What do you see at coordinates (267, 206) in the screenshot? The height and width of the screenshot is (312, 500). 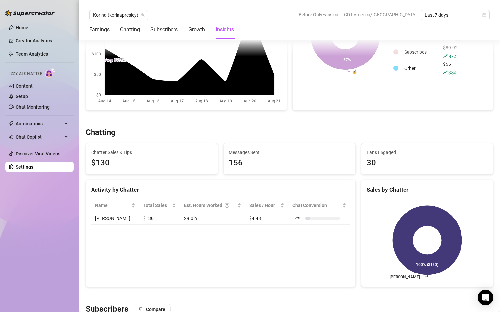 I see `th: Sales / Hour` at bounding box center [267, 206].